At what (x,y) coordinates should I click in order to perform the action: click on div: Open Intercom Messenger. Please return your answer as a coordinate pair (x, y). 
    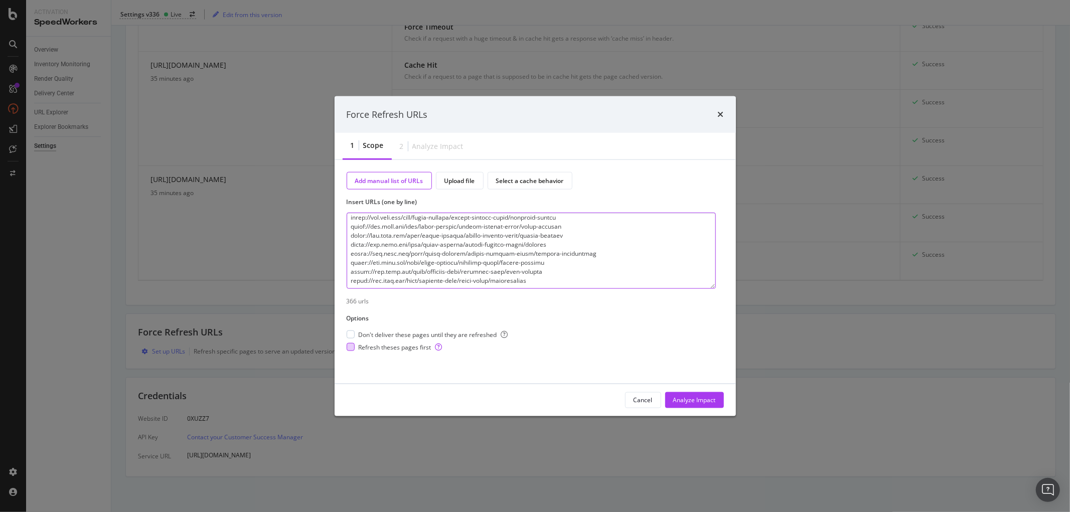
    Looking at the image, I should click on (1048, 490).